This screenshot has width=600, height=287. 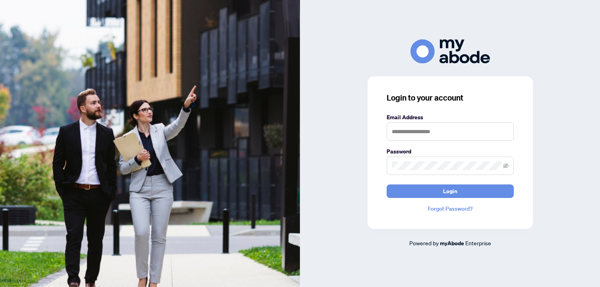 What do you see at coordinates (452, 243) in the screenshot?
I see `a: myAbode` at bounding box center [452, 243].